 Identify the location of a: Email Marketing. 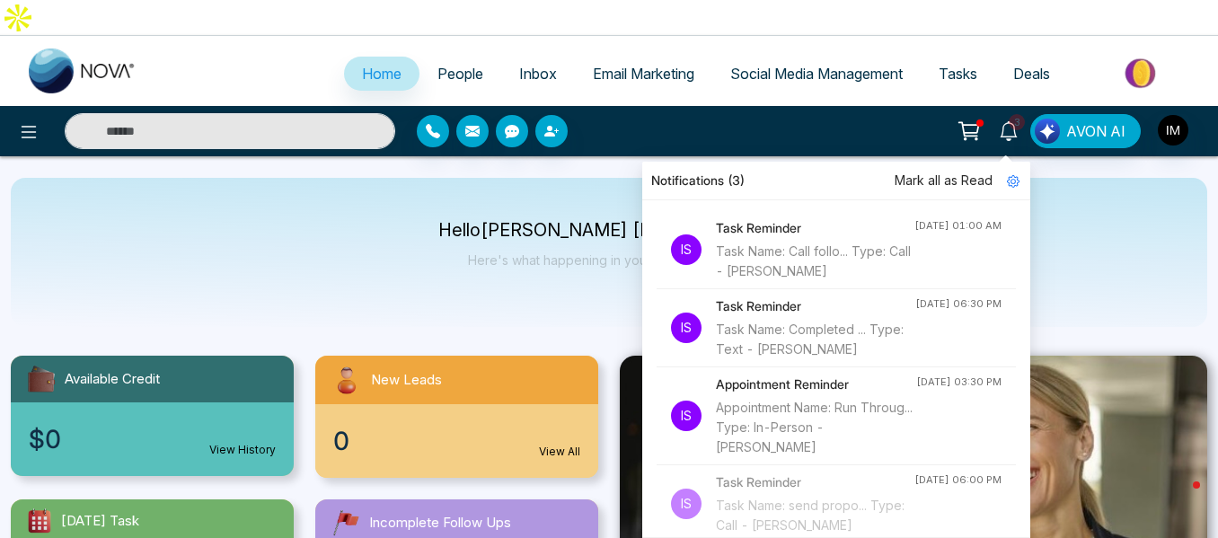
(643, 74).